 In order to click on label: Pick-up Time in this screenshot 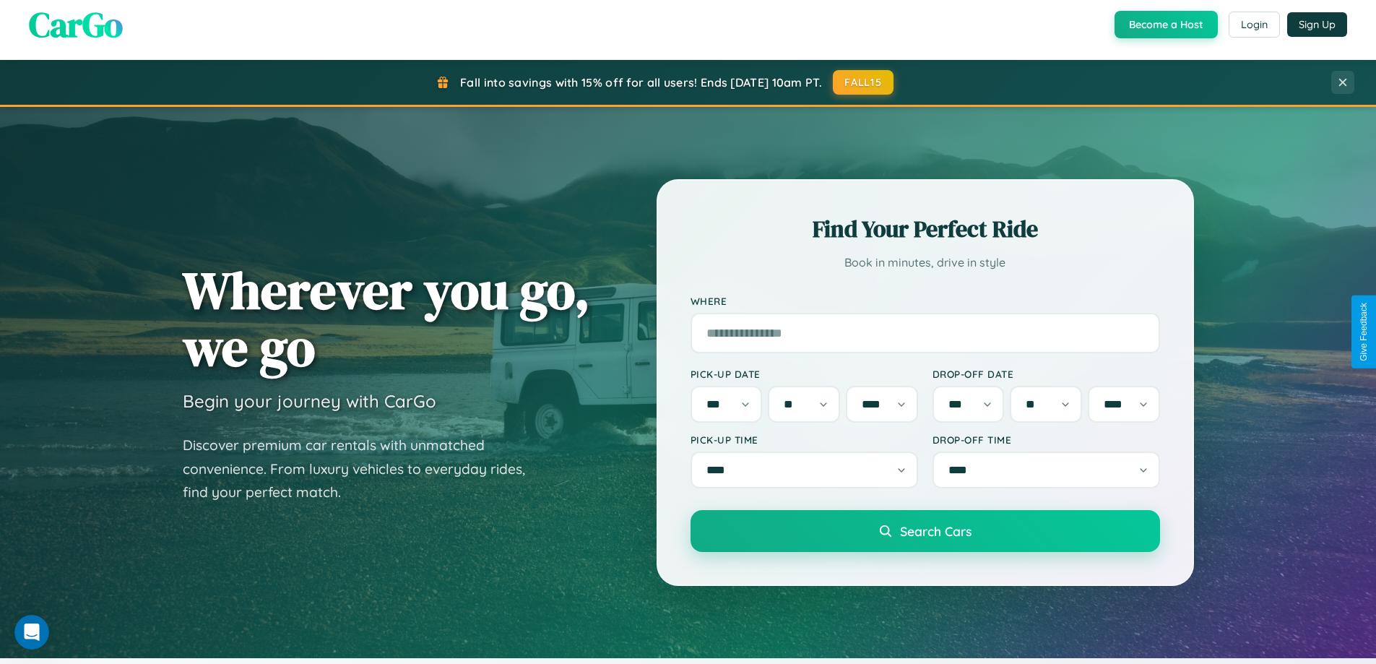, I will do `click(804, 439)`.